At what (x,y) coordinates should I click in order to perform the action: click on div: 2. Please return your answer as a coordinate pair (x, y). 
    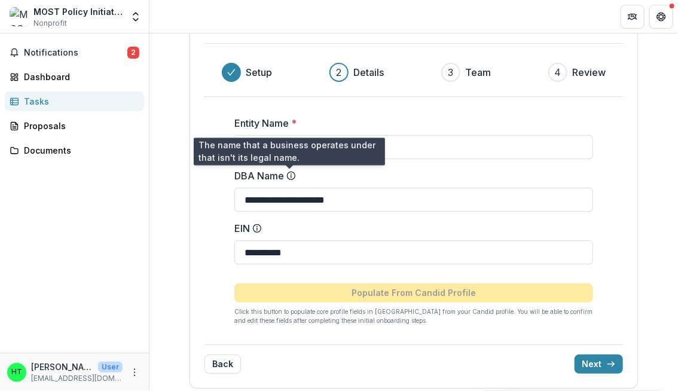
    Looking at the image, I should click on (339, 72).